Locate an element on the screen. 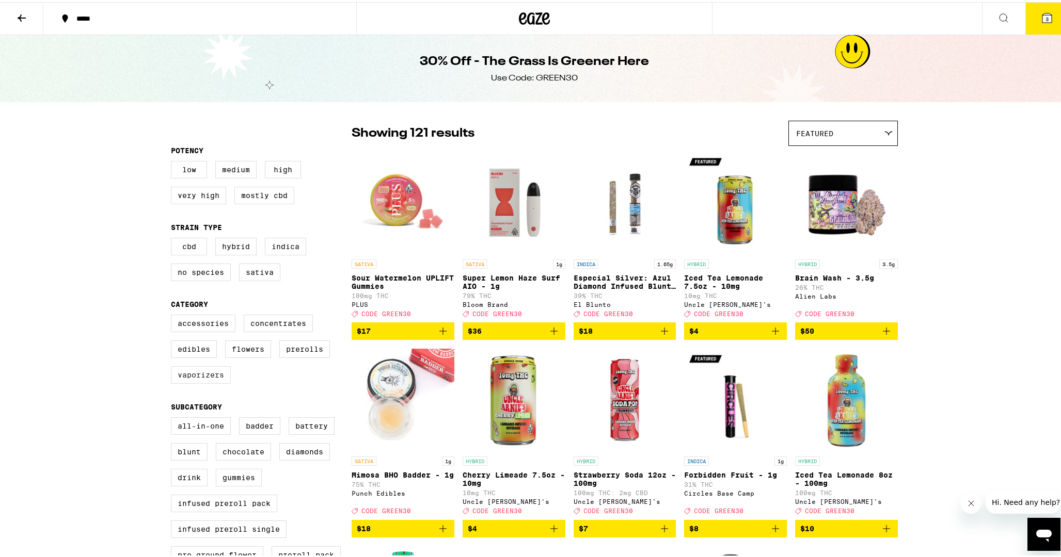 The height and width of the screenshot is (557, 1061). p: Showing 121 results is located at coordinates (413, 132).